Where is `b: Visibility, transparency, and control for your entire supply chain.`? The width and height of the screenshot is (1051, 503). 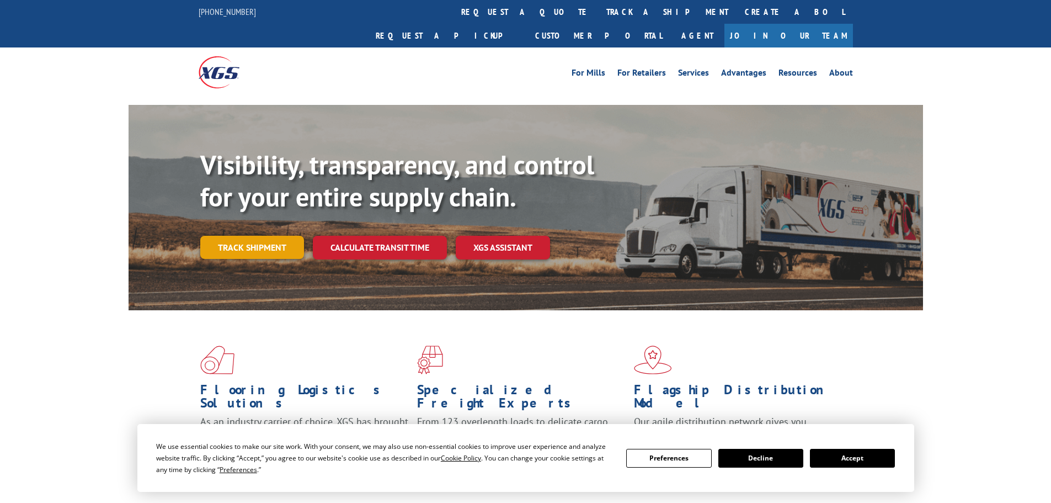
b: Visibility, transparency, and control for your entire supply chain. is located at coordinates (397, 180).